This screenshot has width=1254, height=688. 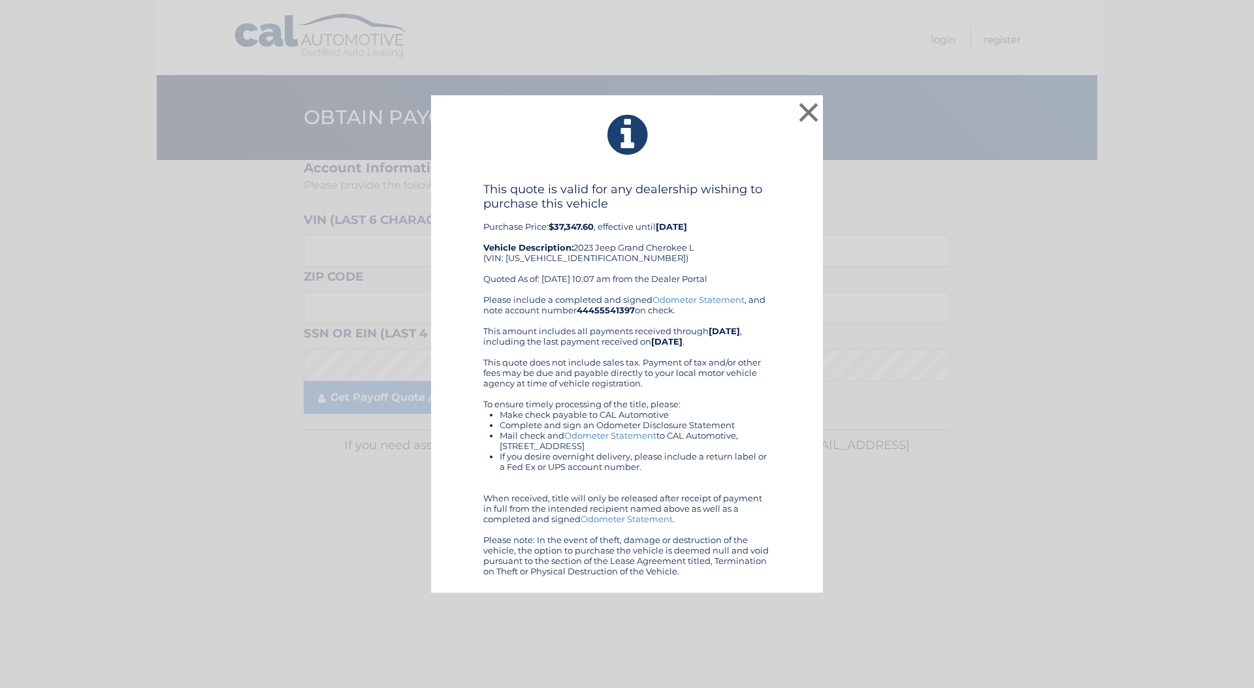 What do you see at coordinates (627, 197) in the screenshot?
I see `h4: This quote is valid for any dealership wishing to purchase this vehicle` at bounding box center [627, 197].